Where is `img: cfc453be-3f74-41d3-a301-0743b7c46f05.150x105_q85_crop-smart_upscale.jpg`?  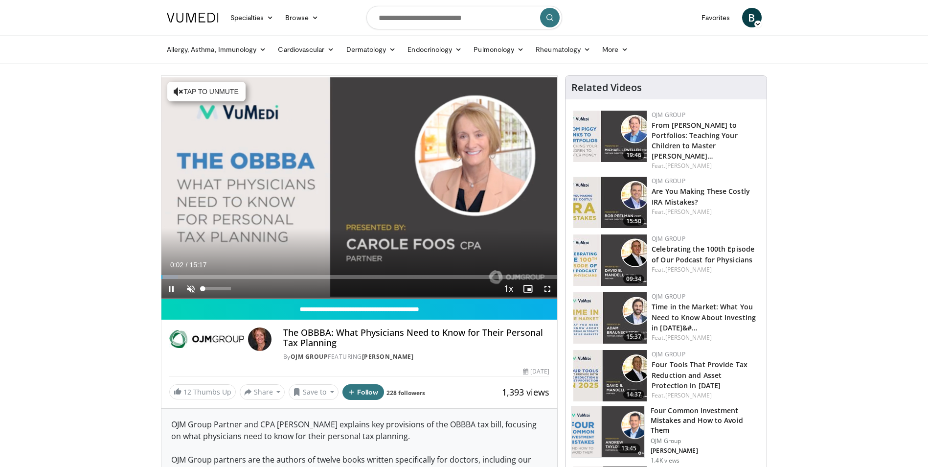
img: cfc453be-3f74-41d3-a301-0743b7c46f05.150x105_q85_crop-smart_upscale.jpg is located at coordinates (610, 318).